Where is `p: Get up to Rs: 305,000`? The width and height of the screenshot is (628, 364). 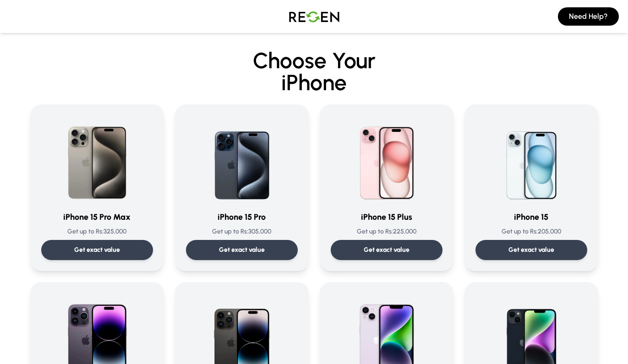
p: Get up to Rs: 305,000 is located at coordinates (242, 232).